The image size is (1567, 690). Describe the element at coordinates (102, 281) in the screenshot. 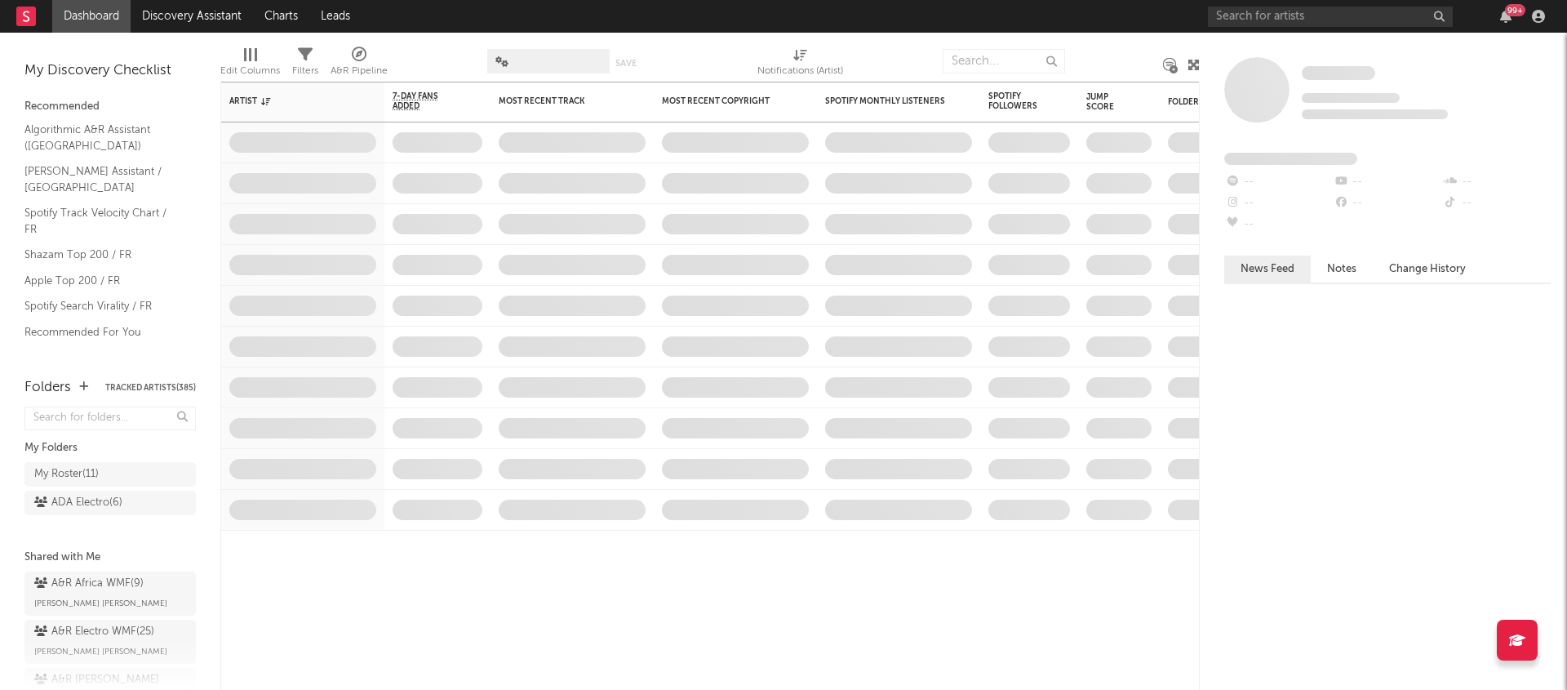

I see `a: Apple Top 200 / FR` at that location.